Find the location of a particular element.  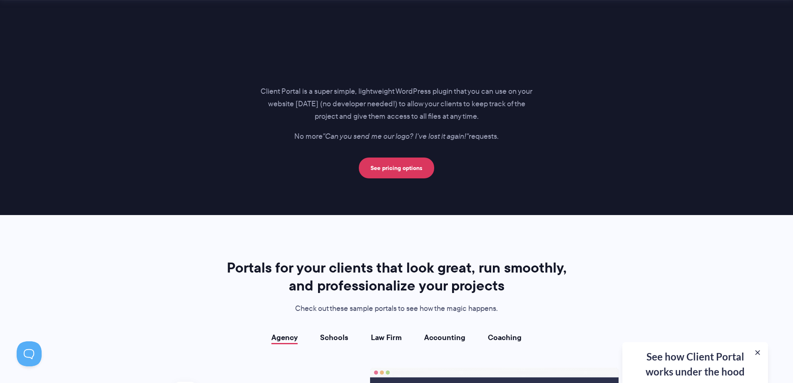

a: Schools is located at coordinates (334, 337).